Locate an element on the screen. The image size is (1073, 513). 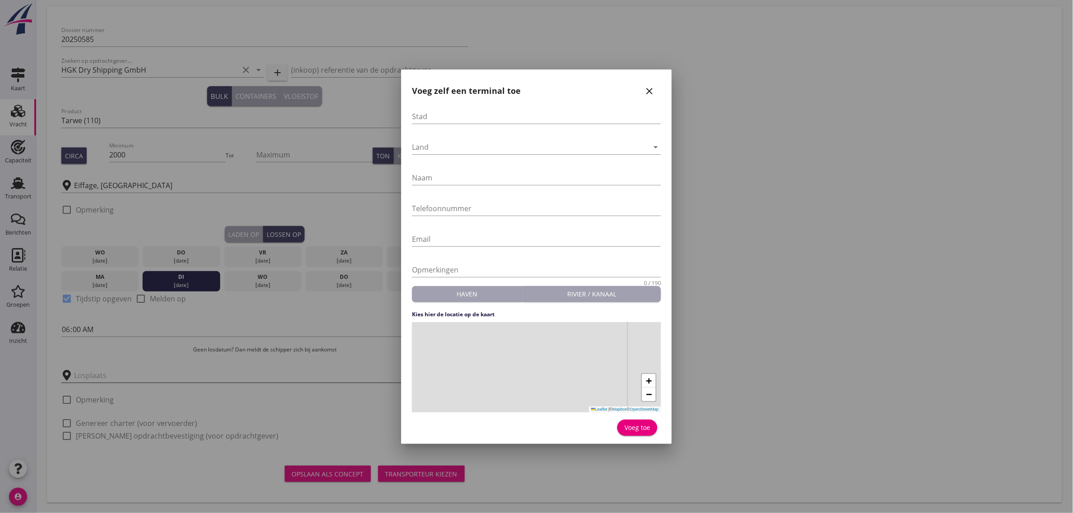
div: Voeg toe is located at coordinates (637, 427).